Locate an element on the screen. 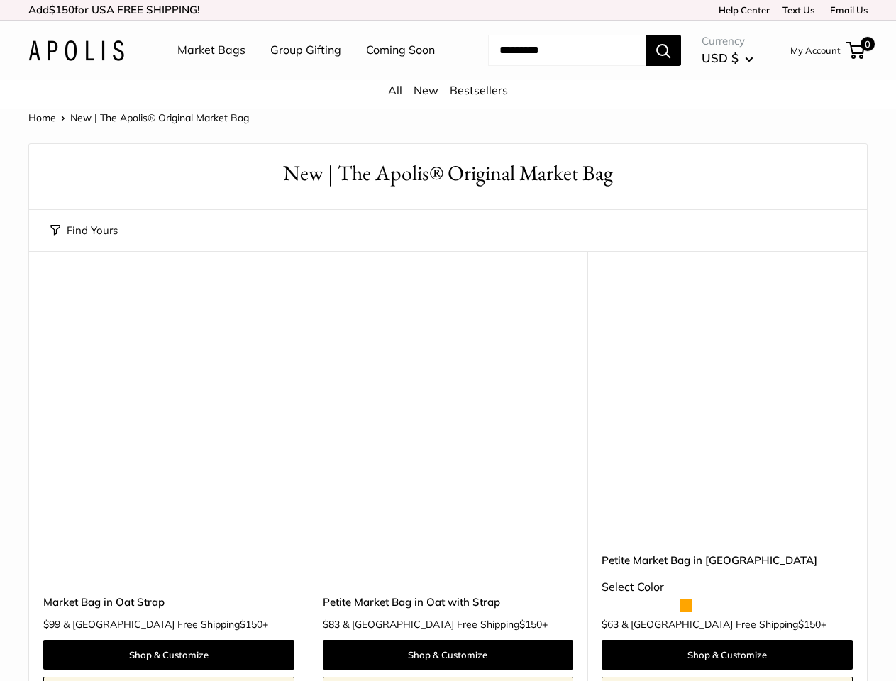  a: Petite Market Bag in Oat with StrapPetite Market Bag in Oat with Strap is located at coordinates (448, 412).